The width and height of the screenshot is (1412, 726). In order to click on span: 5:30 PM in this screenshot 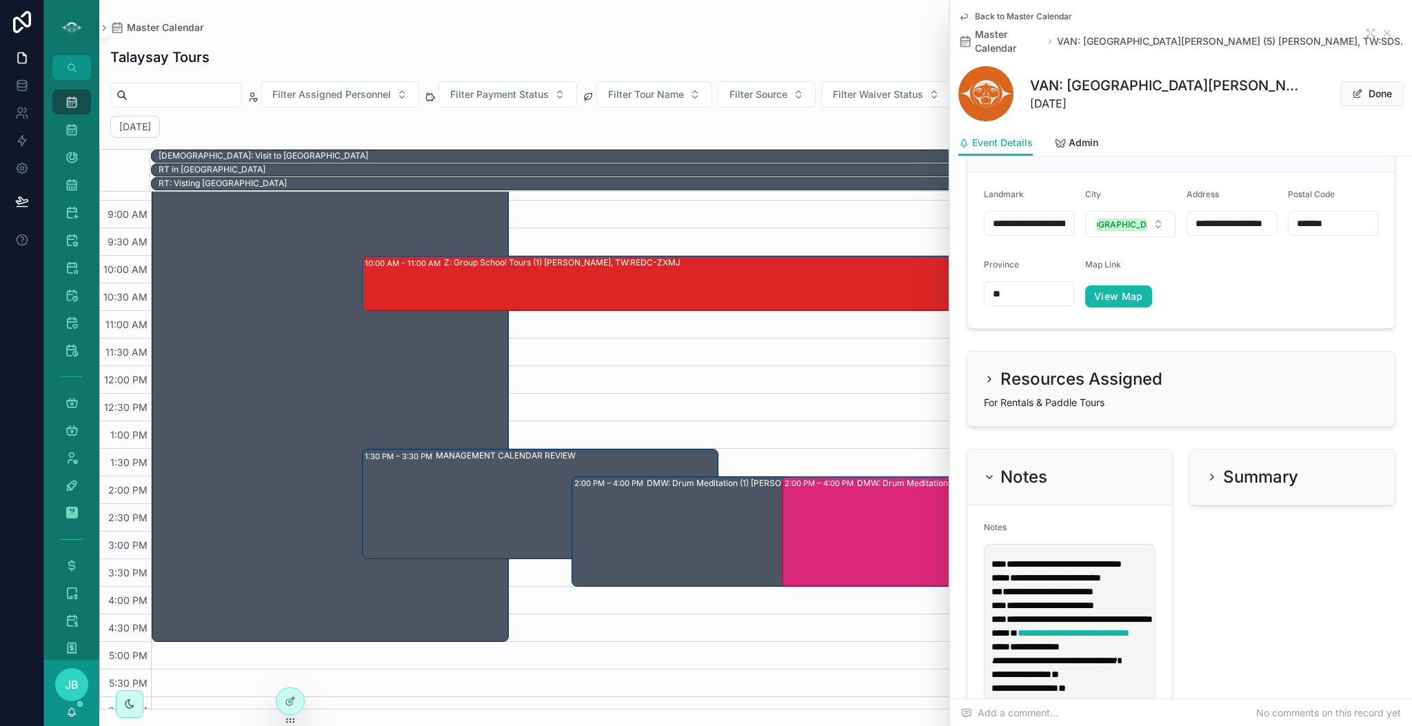, I will do `click(128, 683)`.